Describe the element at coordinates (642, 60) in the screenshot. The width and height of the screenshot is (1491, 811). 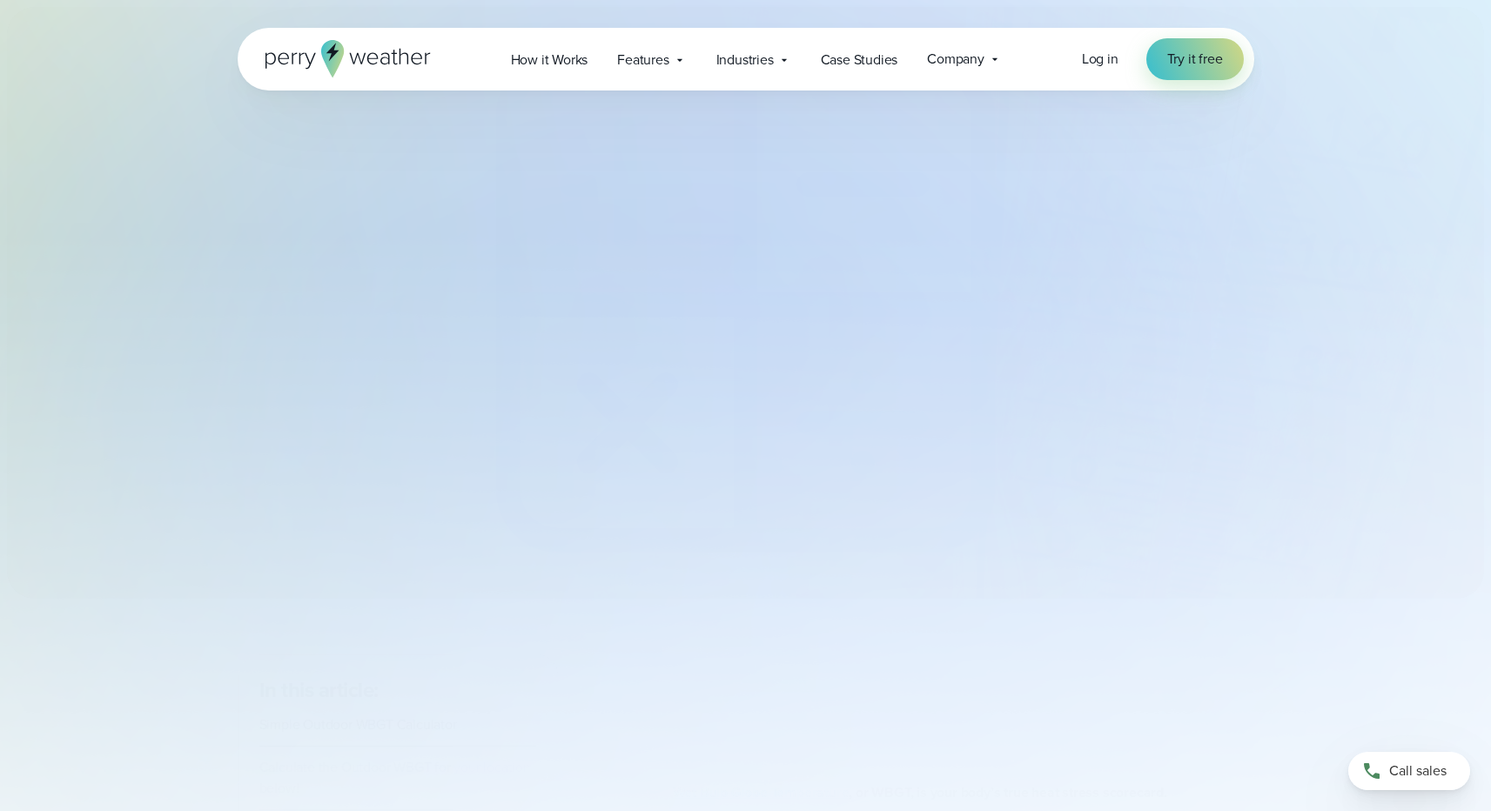
I see `span: Features` at that location.